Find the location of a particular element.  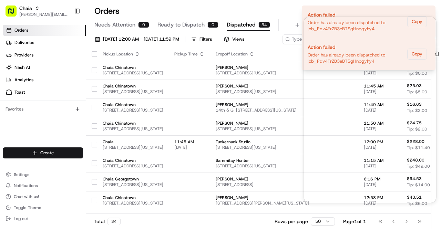

a: Orders is located at coordinates (44, 30).